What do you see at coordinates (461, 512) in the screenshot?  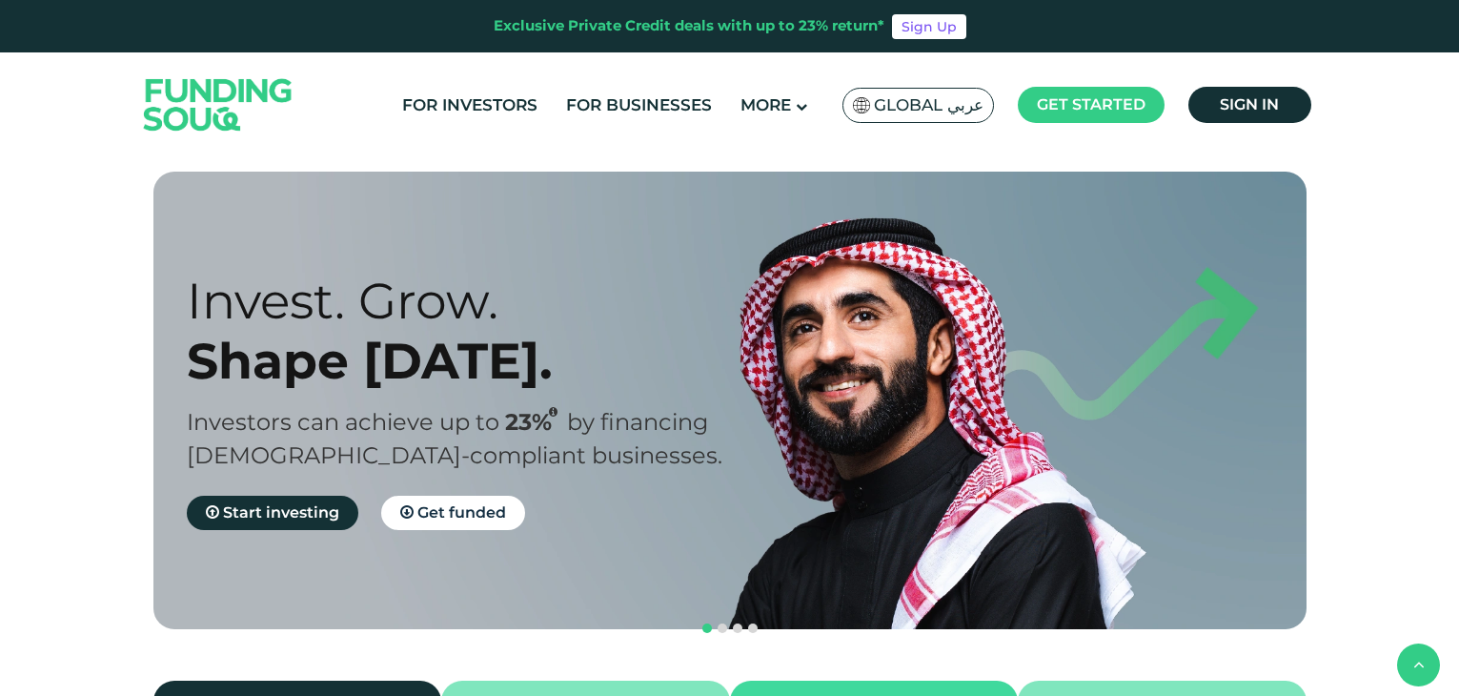 I see `span: Get funded` at bounding box center [461, 512].